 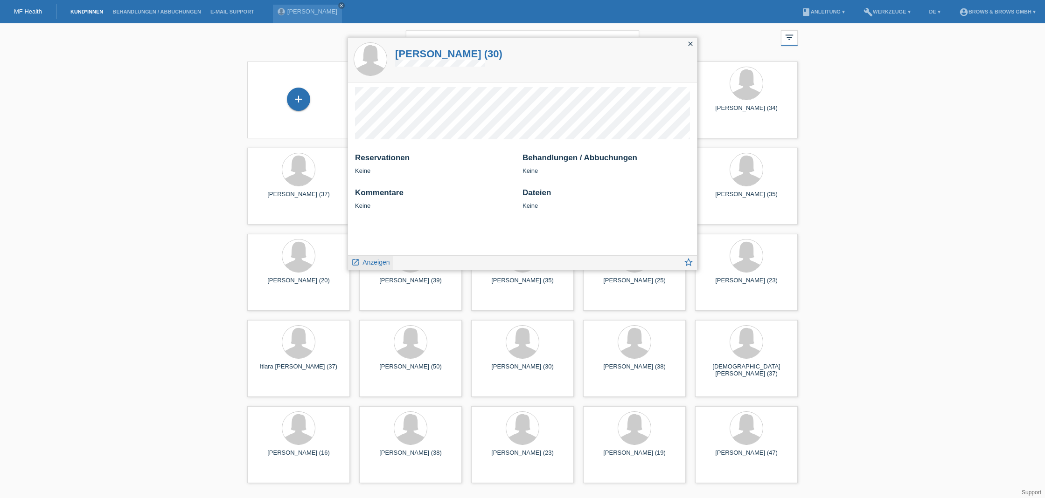 What do you see at coordinates (435, 195) in the screenshot?
I see `h2: Kommentare` at bounding box center [435, 195].